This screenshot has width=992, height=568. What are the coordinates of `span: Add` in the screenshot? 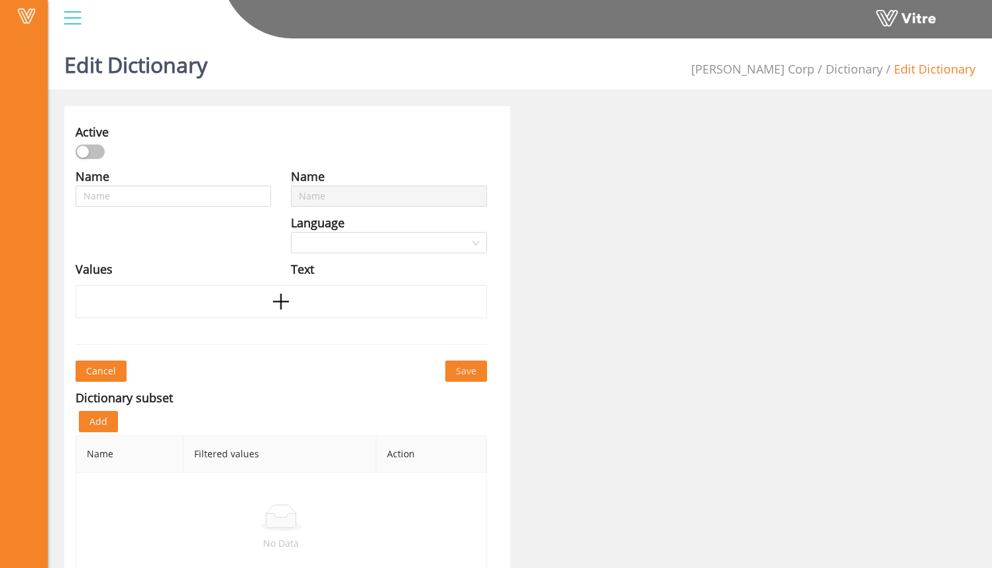 It's located at (98, 422).